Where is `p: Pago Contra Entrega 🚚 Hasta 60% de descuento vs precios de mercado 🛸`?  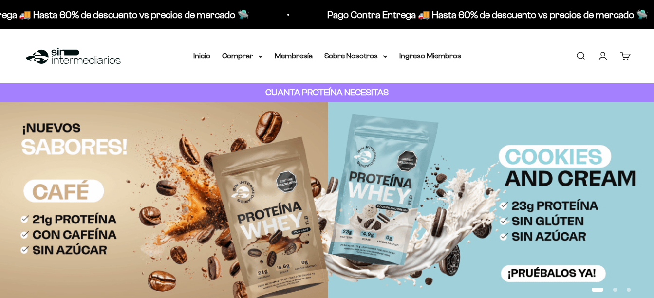
p: Pago Contra Entrega 🚚 Hasta 60% de descuento vs precios de mercado 🛸 is located at coordinates (485, 15).